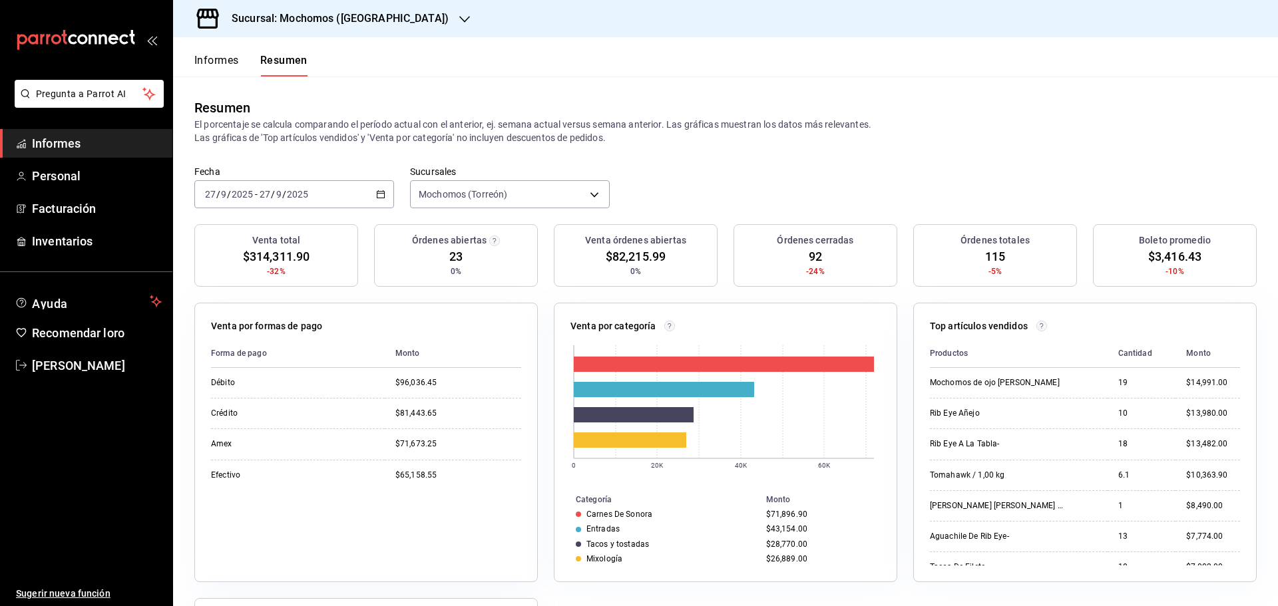  What do you see at coordinates (995, 272) in the screenshot?
I see `font: -5%` at bounding box center [995, 272].